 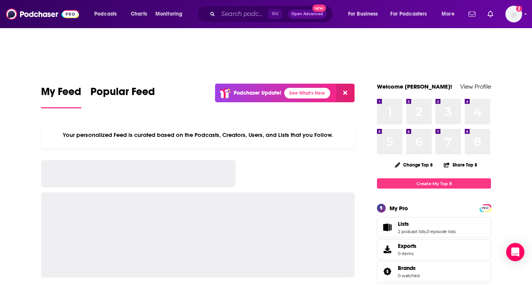 I want to click on div: Search podcasts, credits, & more..., so click(x=272, y=14).